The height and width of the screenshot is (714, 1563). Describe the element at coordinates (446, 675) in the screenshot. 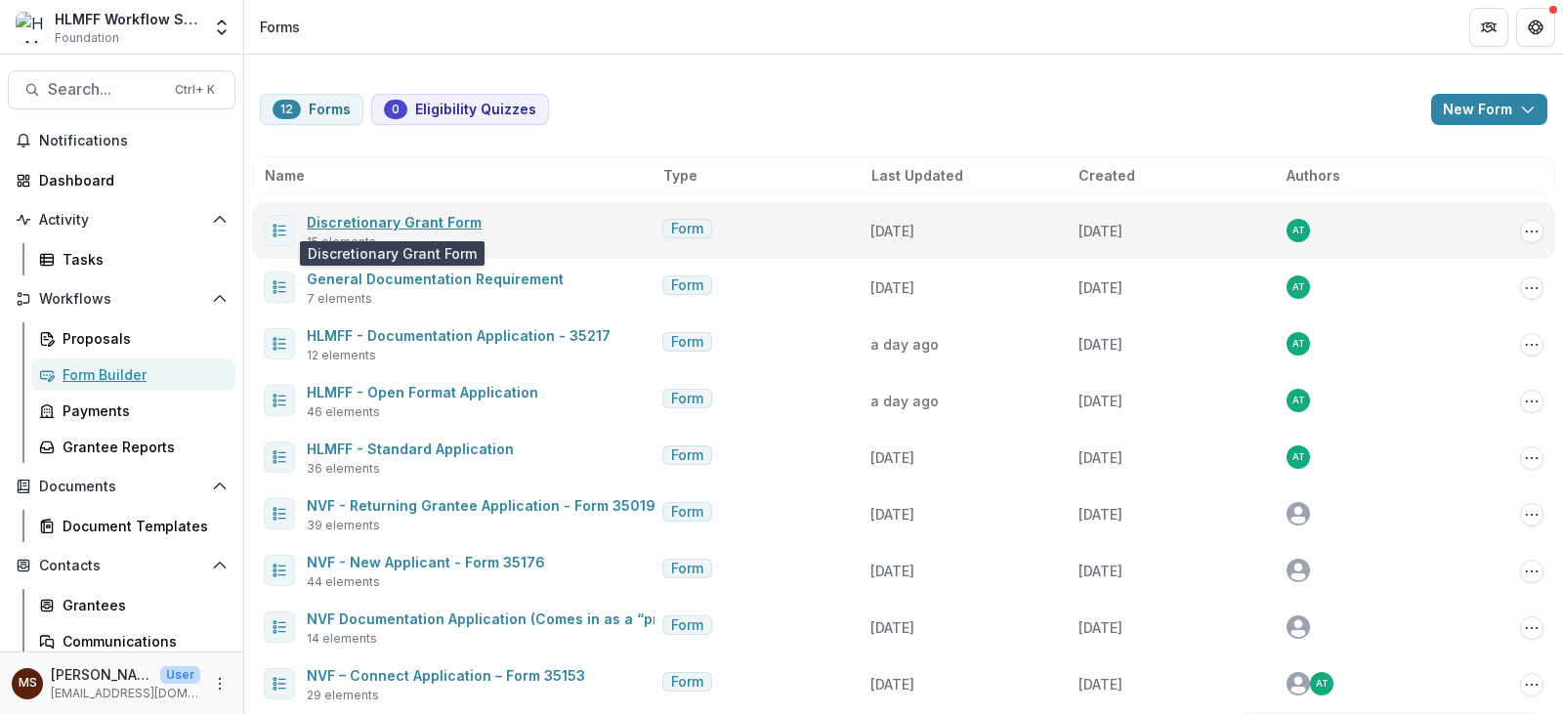

I see `a: NVF – Connect Application – Form 35153` at that location.